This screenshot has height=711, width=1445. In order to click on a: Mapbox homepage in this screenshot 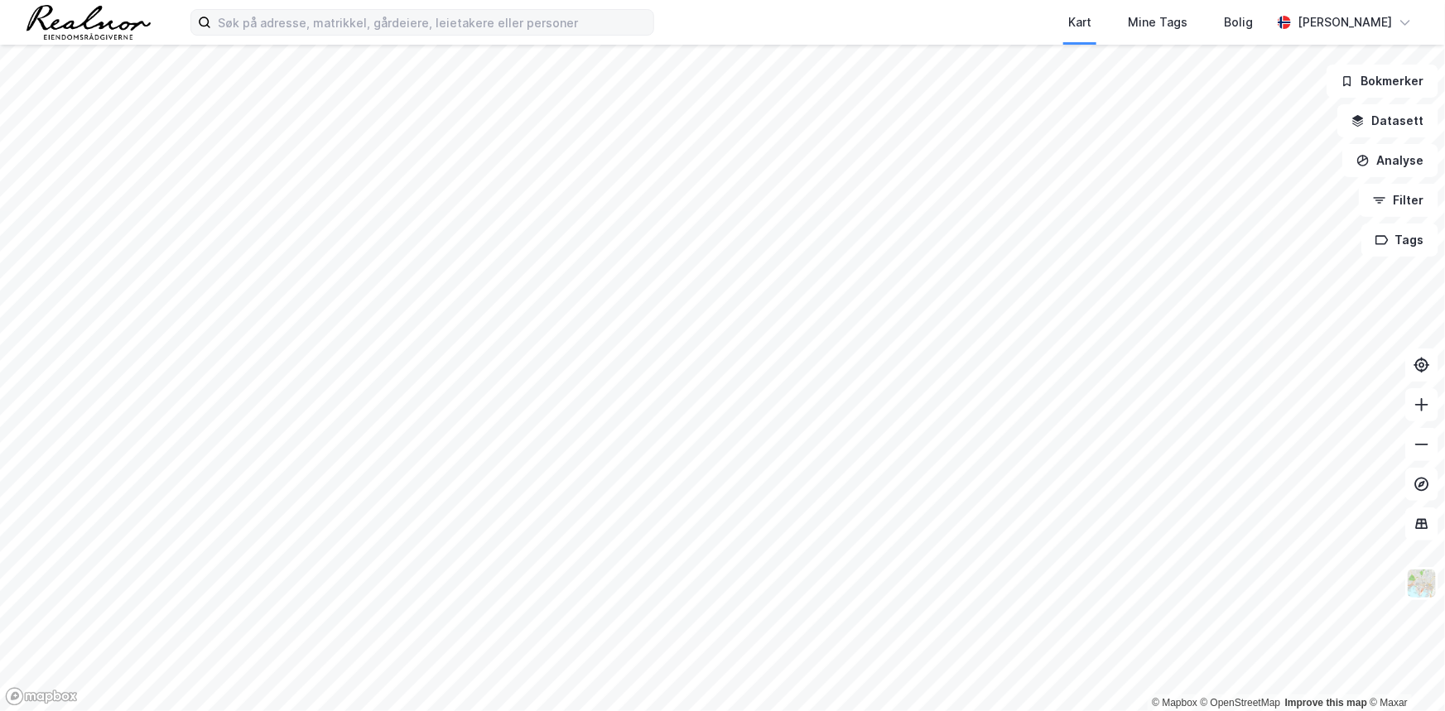, I will do `click(41, 697)`.